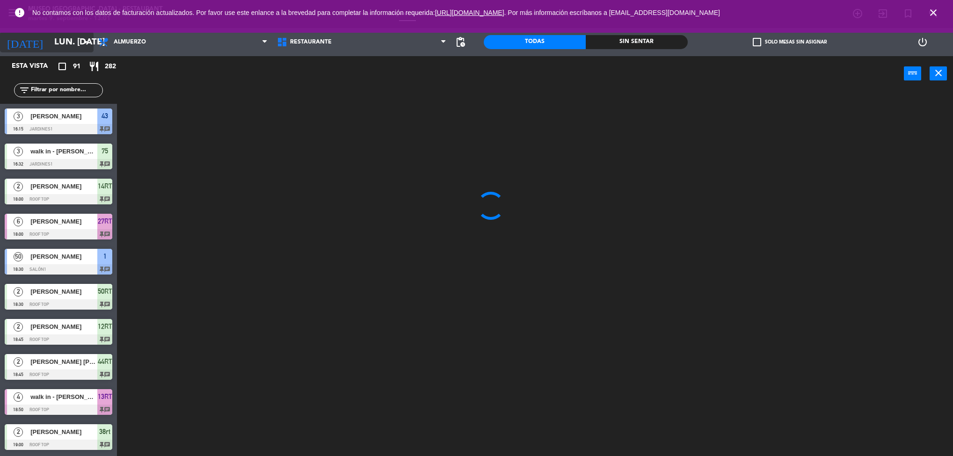  I want to click on span: 43, so click(105, 116).